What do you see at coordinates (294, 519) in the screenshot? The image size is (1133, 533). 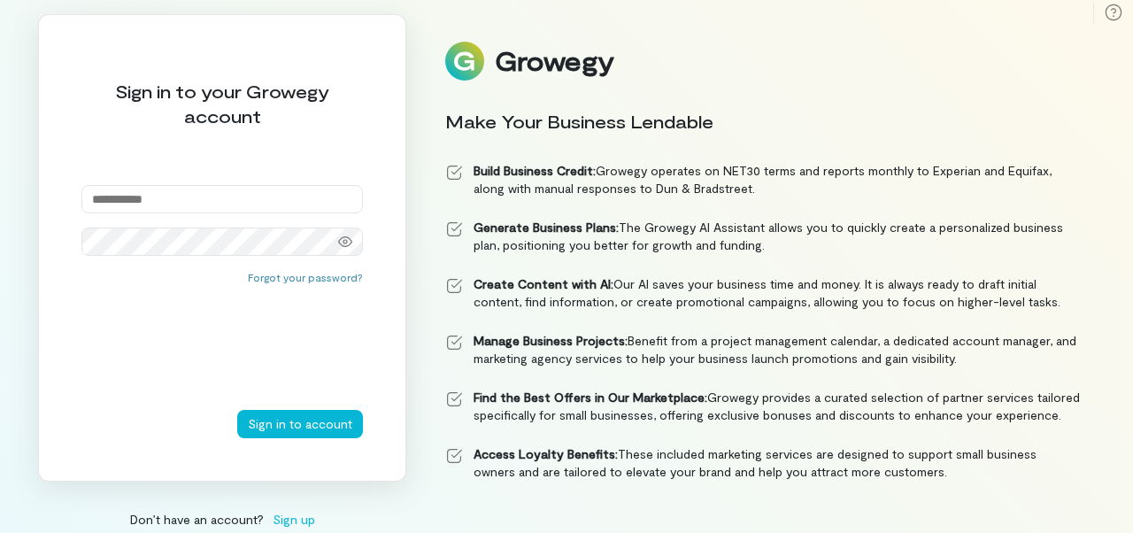 I see `span: Sign up` at bounding box center [294, 519].